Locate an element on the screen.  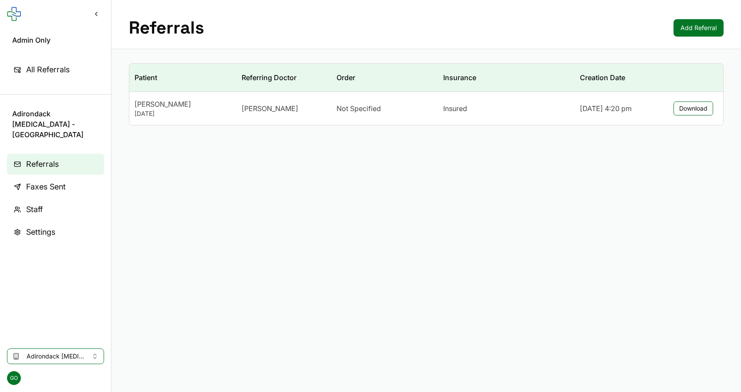
span: Referrals is located at coordinates (42, 164).